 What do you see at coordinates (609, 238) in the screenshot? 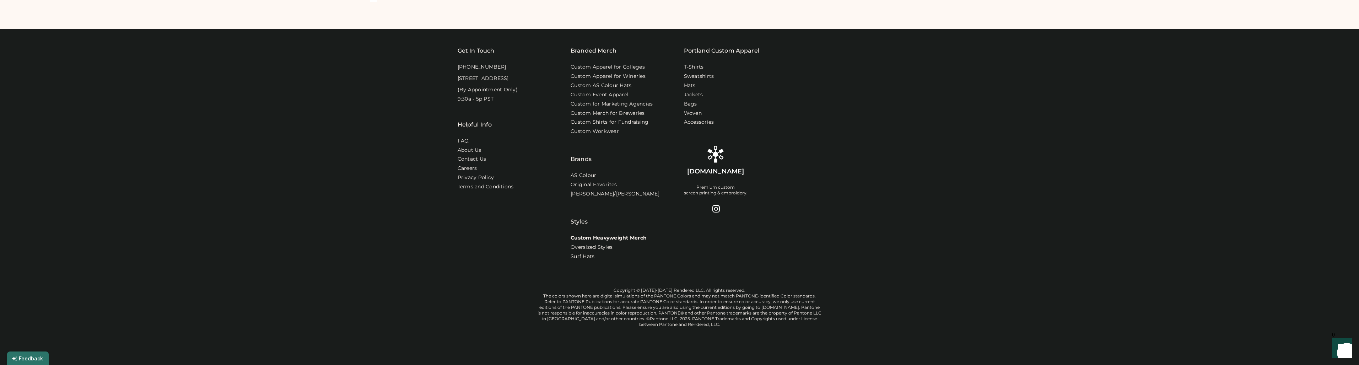
I see `a: Custom Heavyweight Merch` at bounding box center [609, 238].